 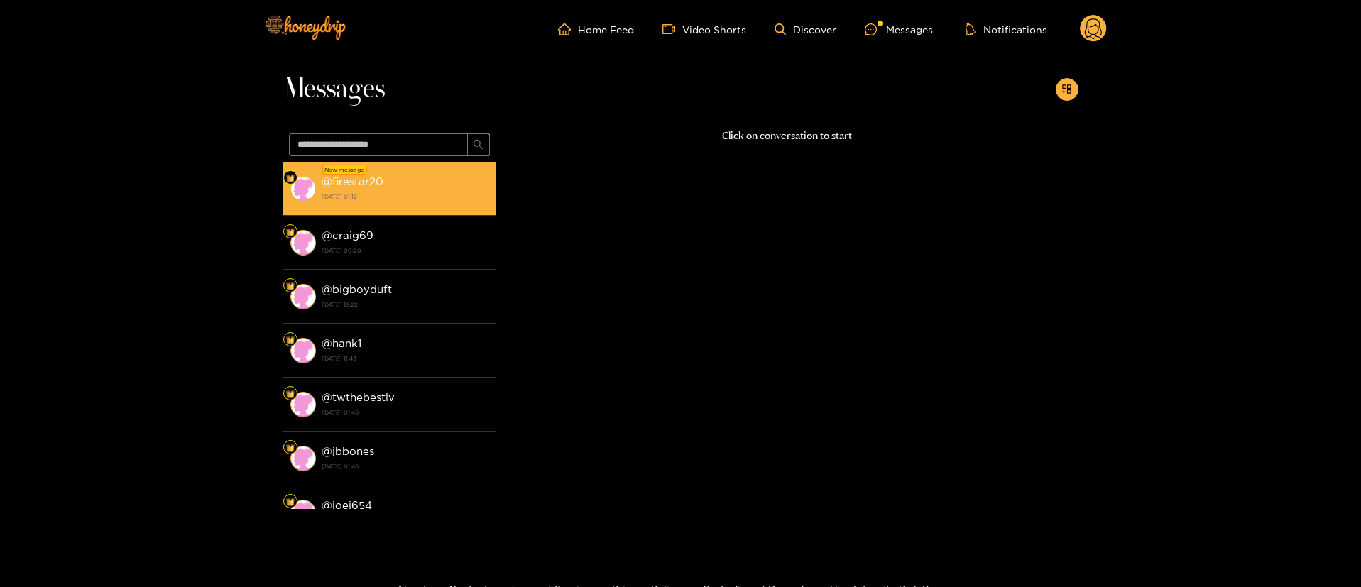 What do you see at coordinates (344, 170) in the screenshot?
I see `div: New message` at bounding box center [344, 170].